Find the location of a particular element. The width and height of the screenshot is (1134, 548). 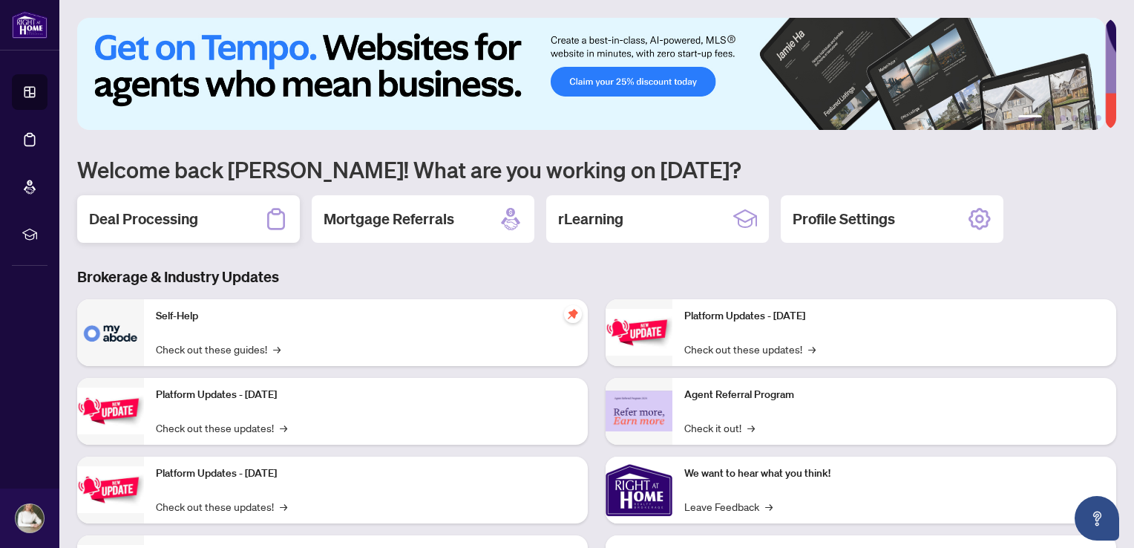

button: Open asap is located at coordinates (1097, 518).